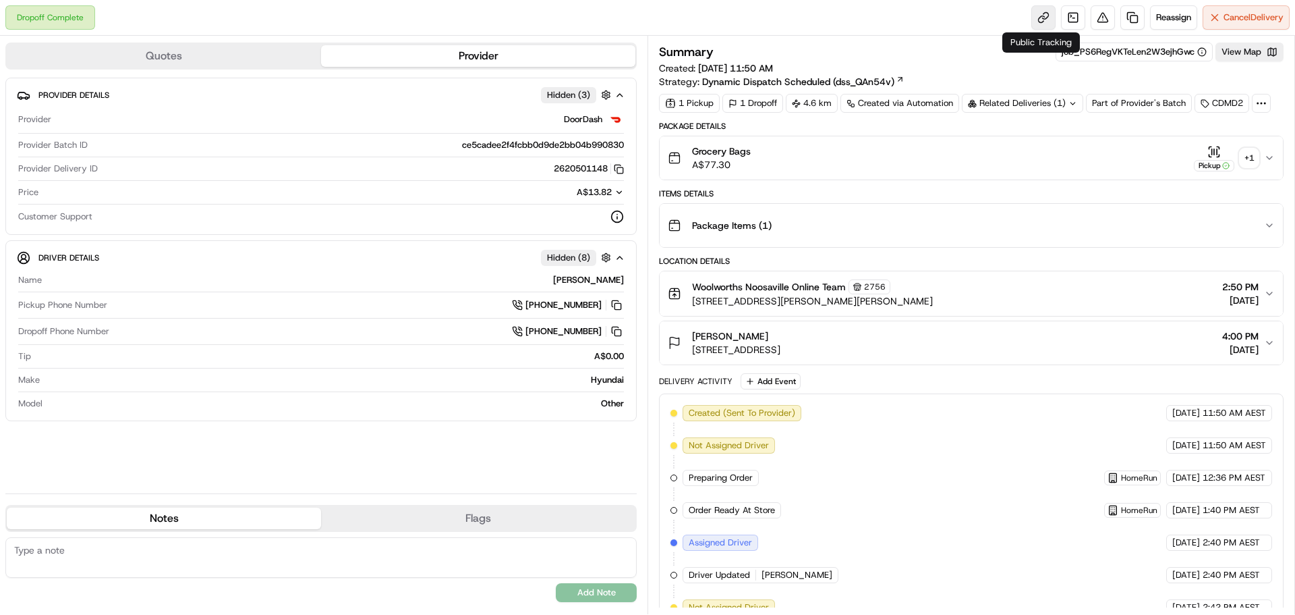 Image resolution: width=1295 pixels, height=615 pixels. I want to click on span: Provider Delivery ID, so click(58, 169).